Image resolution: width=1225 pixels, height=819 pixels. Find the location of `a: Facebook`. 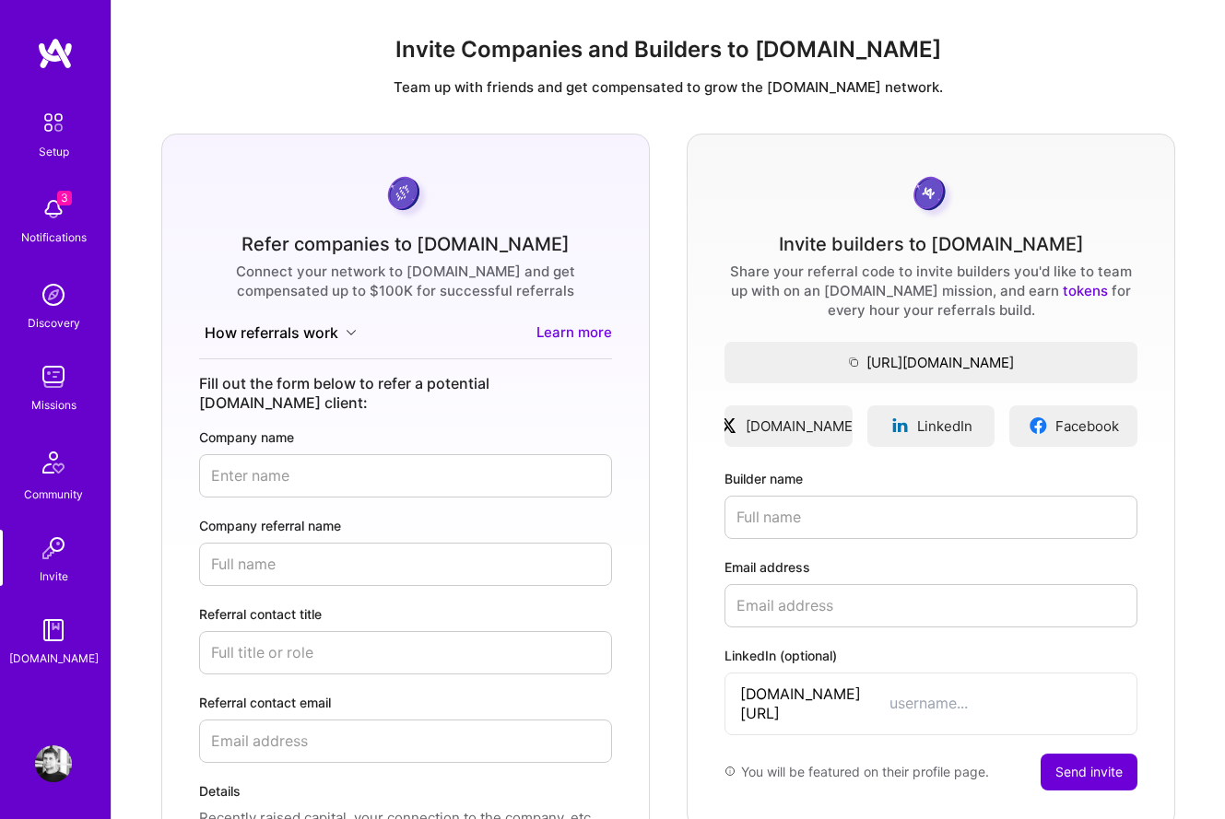

a: Facebook is located at coordinates (1073, 426).